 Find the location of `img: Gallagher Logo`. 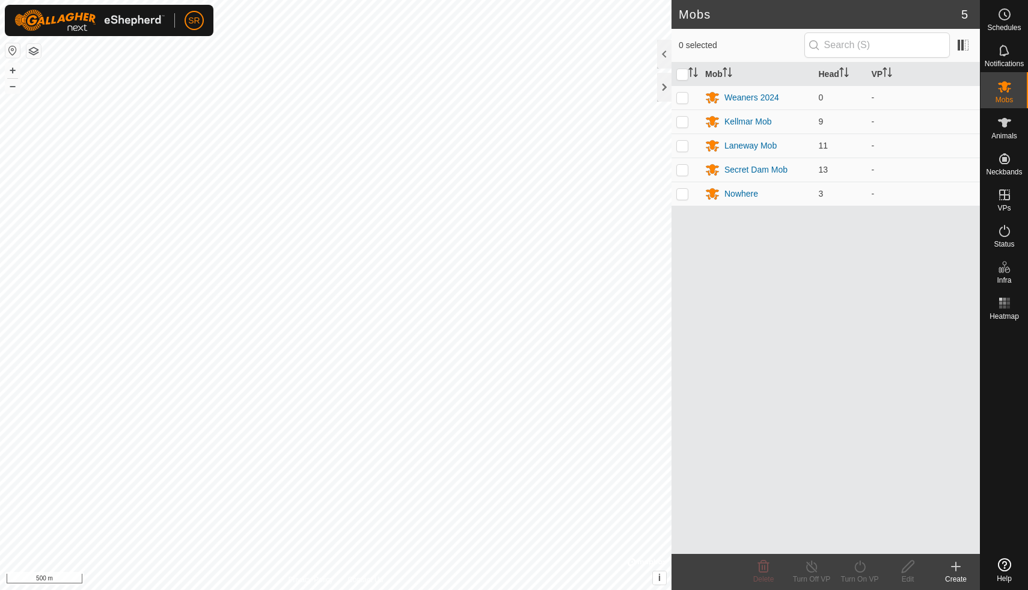

img: Gallagher Logo is located at coordinates (90, 20).